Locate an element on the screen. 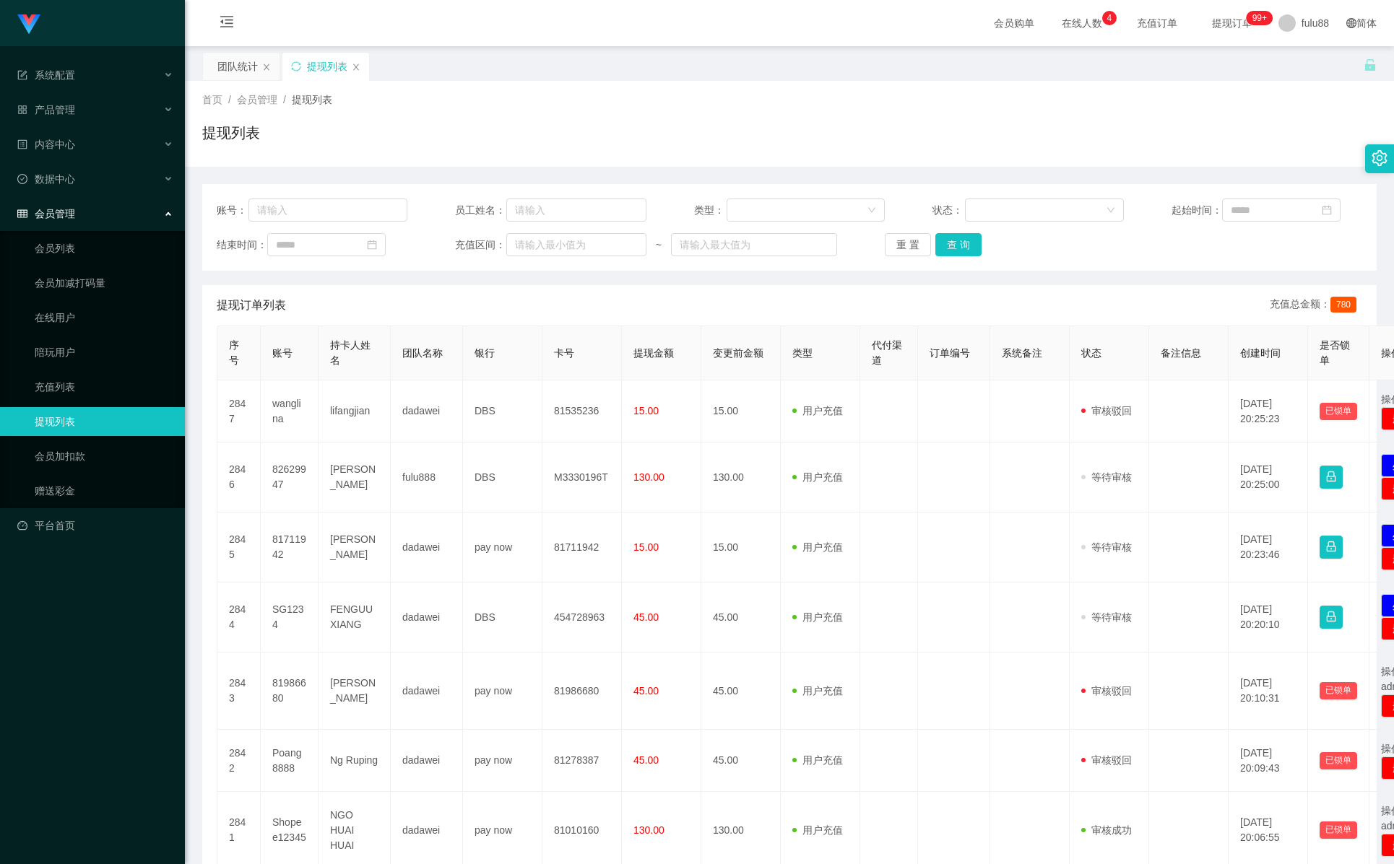  td: 2846 is located at coordinates (239, 477).